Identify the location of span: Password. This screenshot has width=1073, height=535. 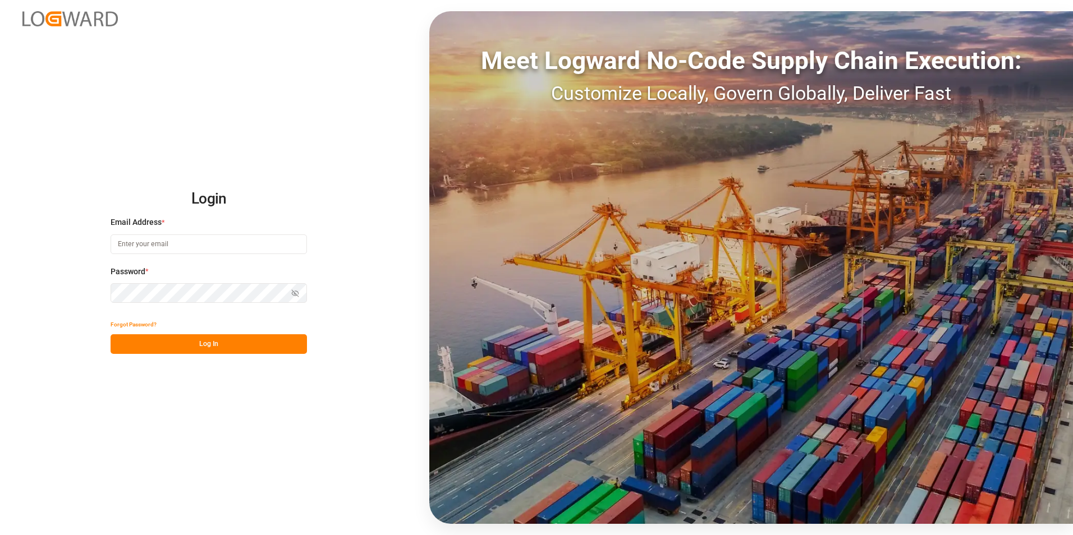
(128, 272).